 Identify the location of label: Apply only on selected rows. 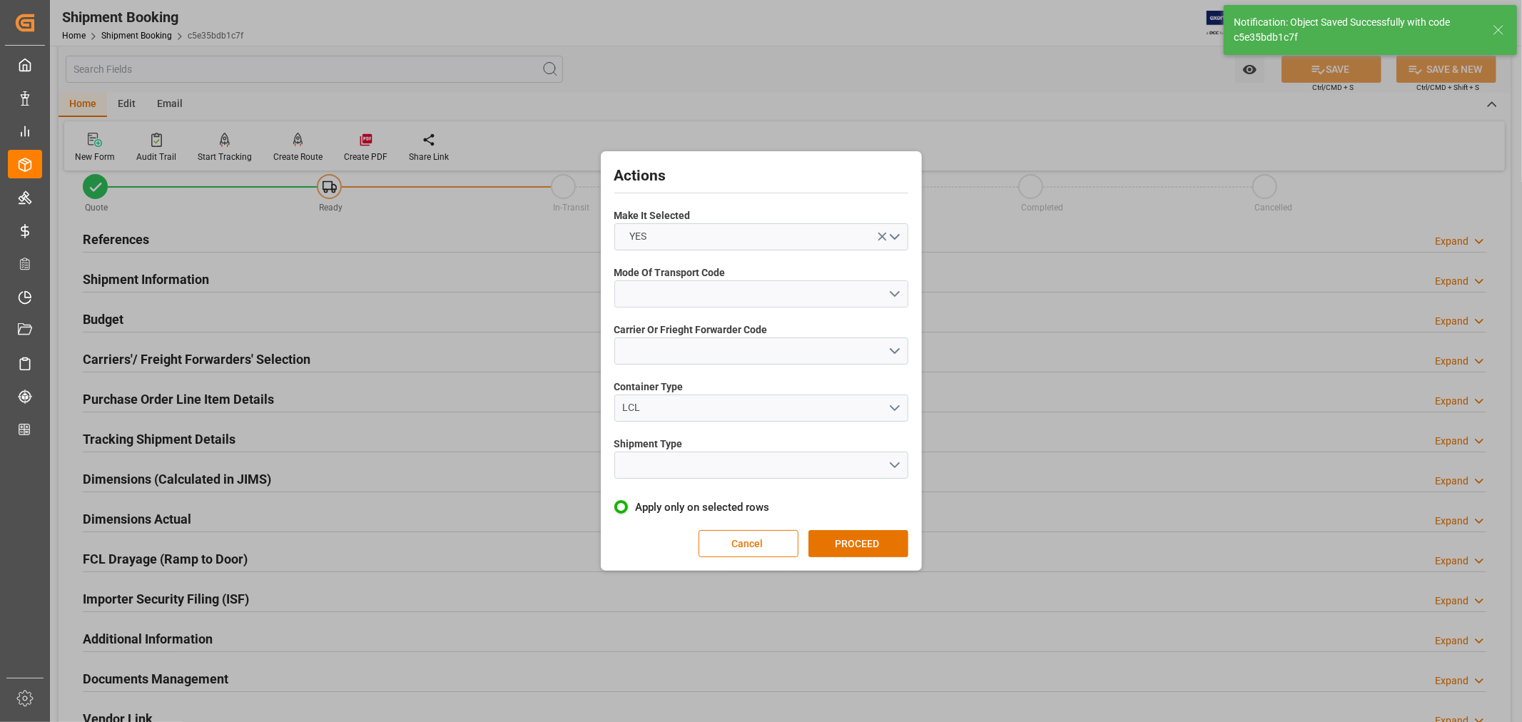
(761, 507).